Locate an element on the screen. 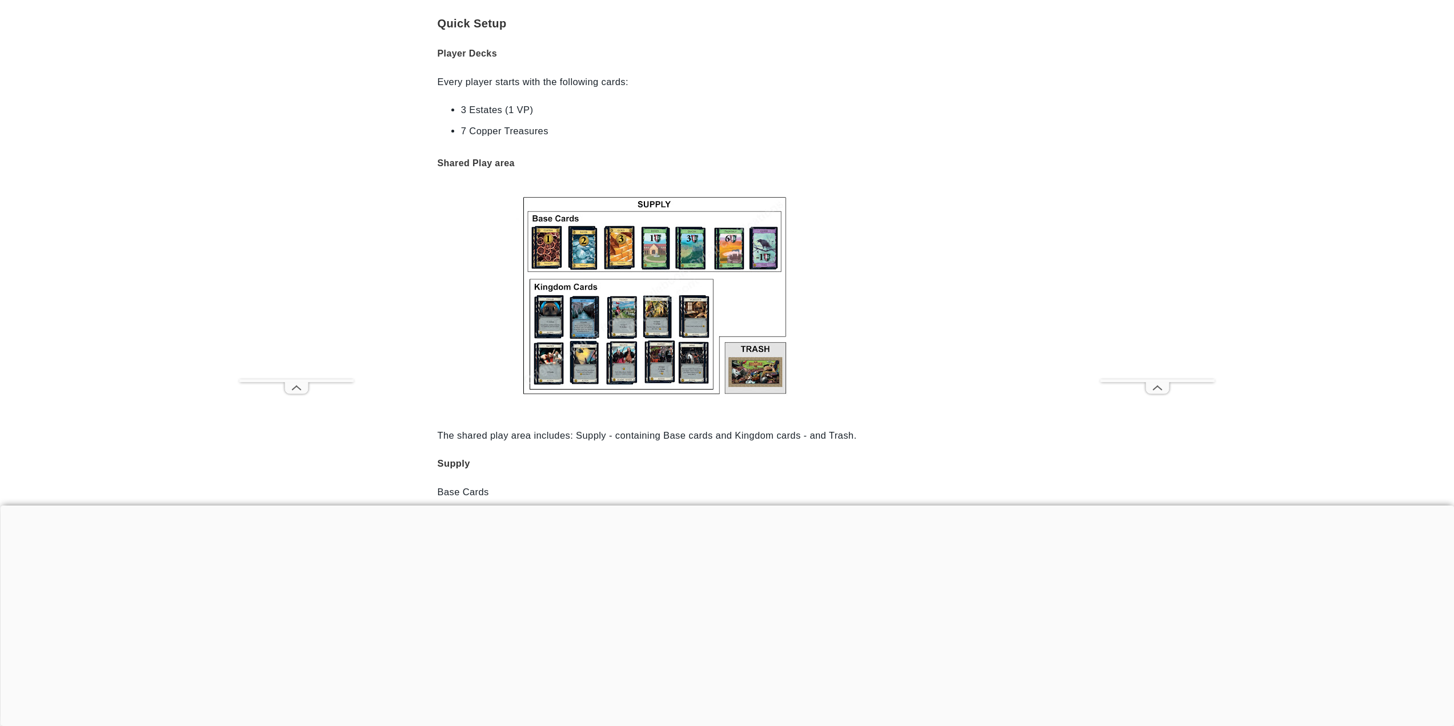  p: Base Cards is located at coordinates (656, 492).